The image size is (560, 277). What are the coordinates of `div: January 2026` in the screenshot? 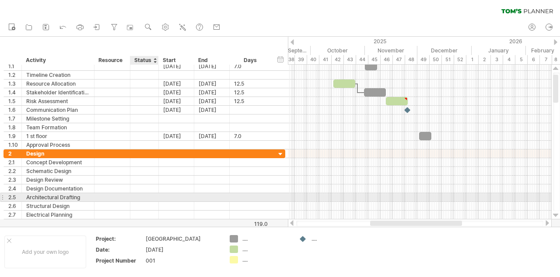 It's located at (498, 50).